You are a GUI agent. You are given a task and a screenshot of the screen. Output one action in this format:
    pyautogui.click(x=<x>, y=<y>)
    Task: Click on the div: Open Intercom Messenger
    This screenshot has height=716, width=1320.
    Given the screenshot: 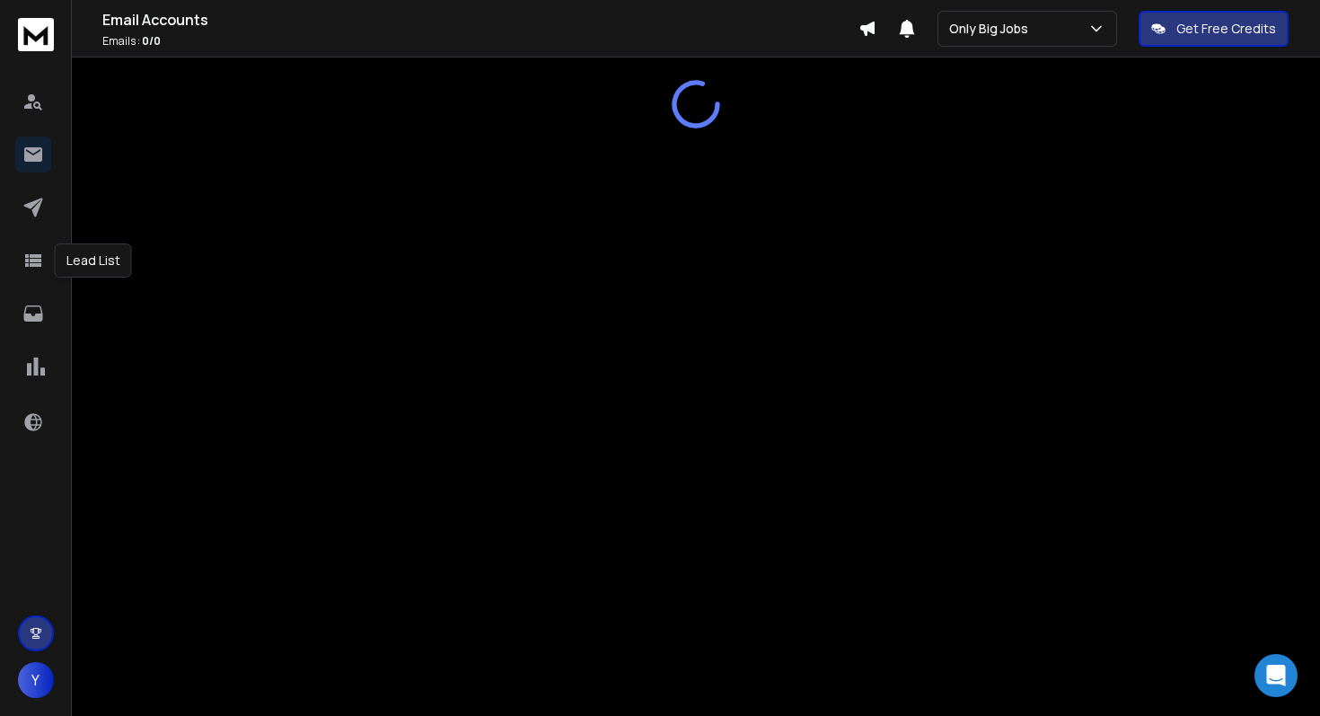 What is the action you would take?
    pyautogui.click(x=1276, y=675)
    